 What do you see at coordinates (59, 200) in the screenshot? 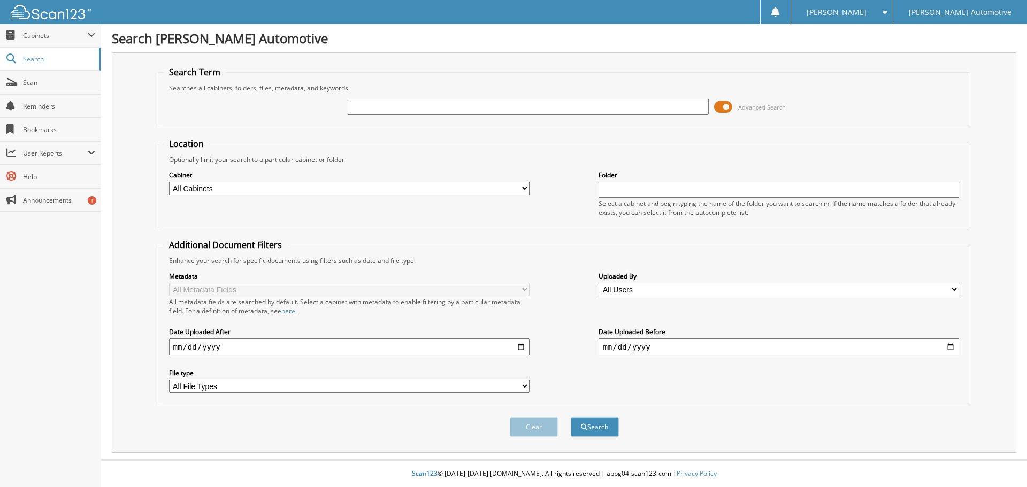
I see `span: Announcements` at bounding box center [59, 200].